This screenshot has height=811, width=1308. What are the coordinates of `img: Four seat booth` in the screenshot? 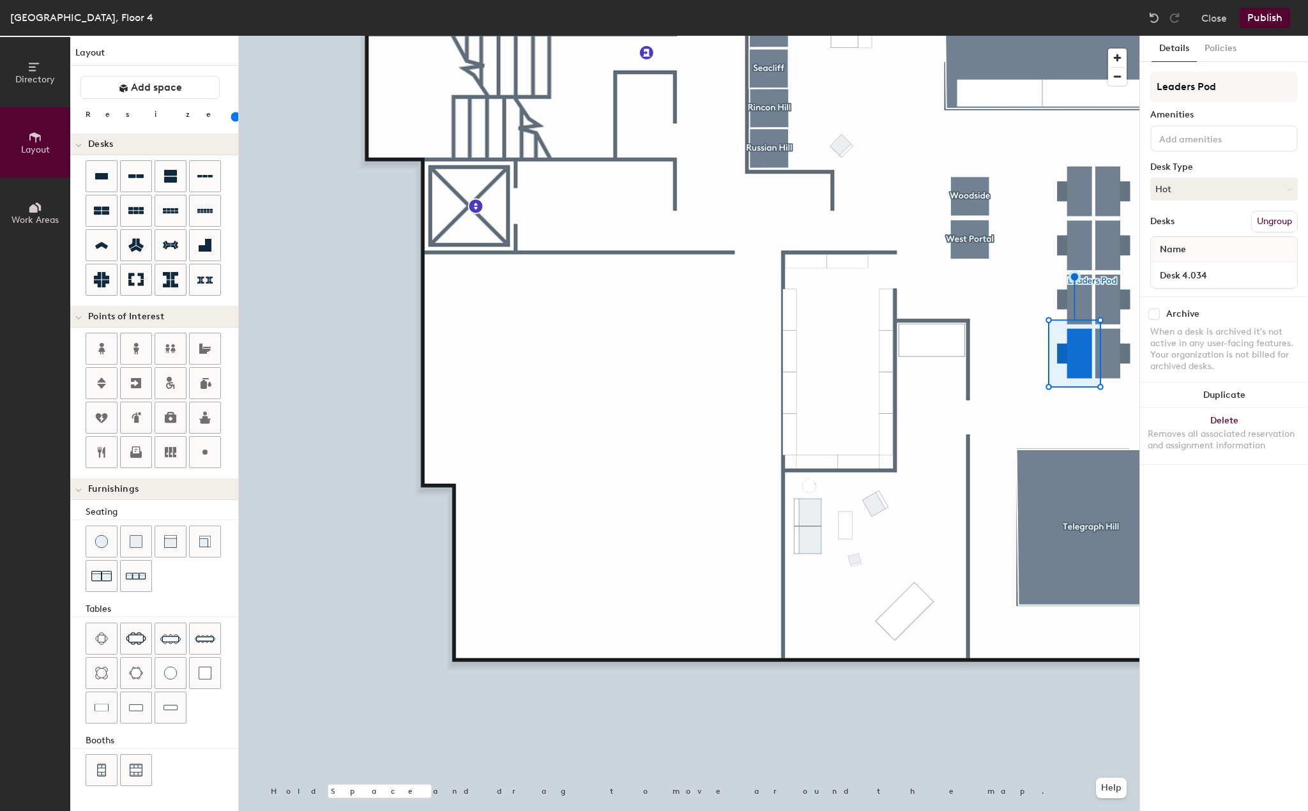 It's located at (102, 770).